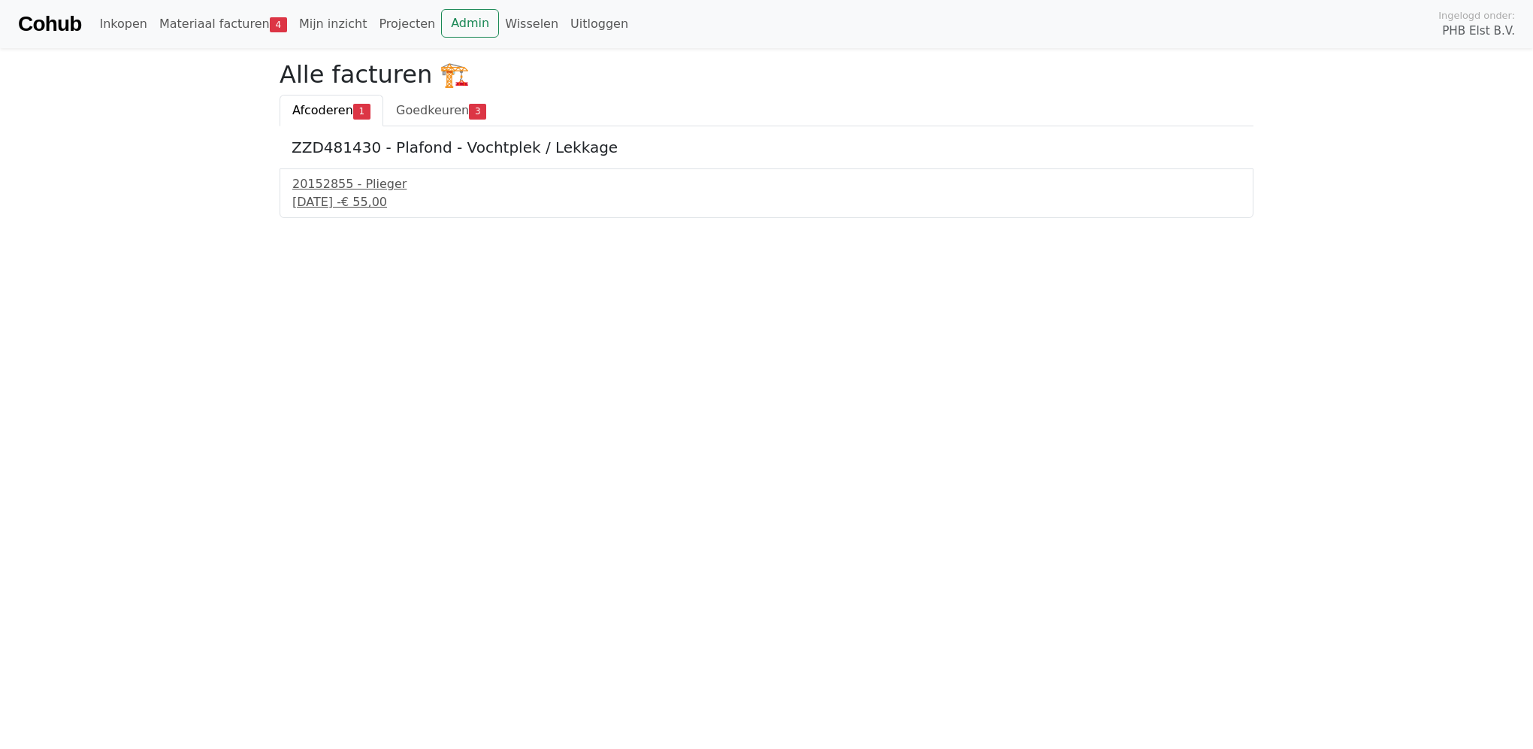 The image size is (1533, 749). Describe the element at coordinates (1478, 31) in the screenshot. I see `span: PHB Elst B.V.` at that location.